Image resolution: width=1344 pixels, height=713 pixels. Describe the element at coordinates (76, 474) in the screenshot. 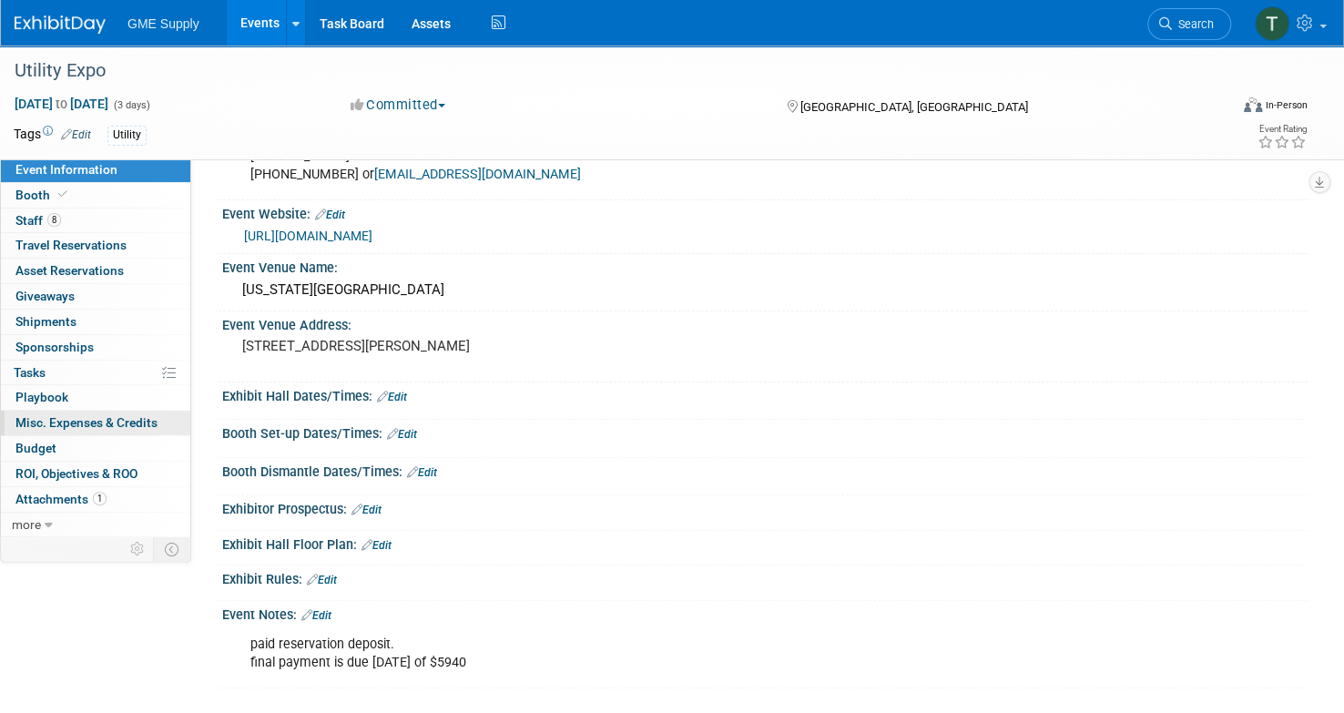

I see `span: ROI, Objectives & ROO` at that location.